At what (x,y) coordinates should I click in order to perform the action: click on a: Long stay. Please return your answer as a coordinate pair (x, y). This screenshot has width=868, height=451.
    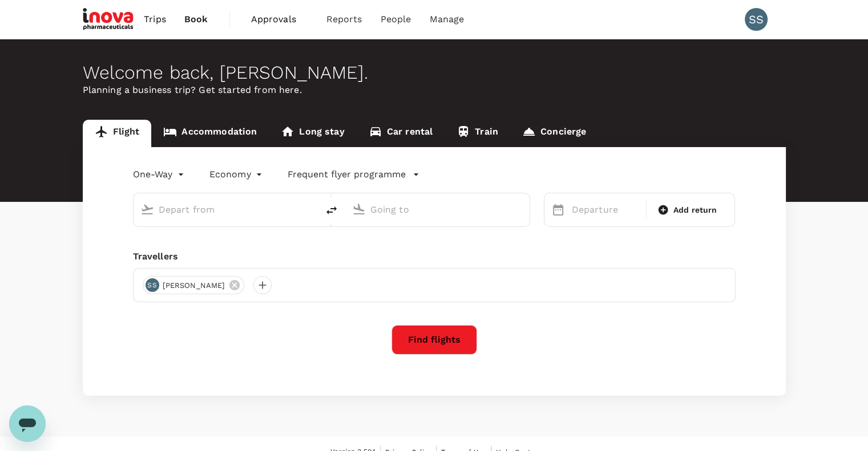
    Looking at the image, I should click on (312, 134).